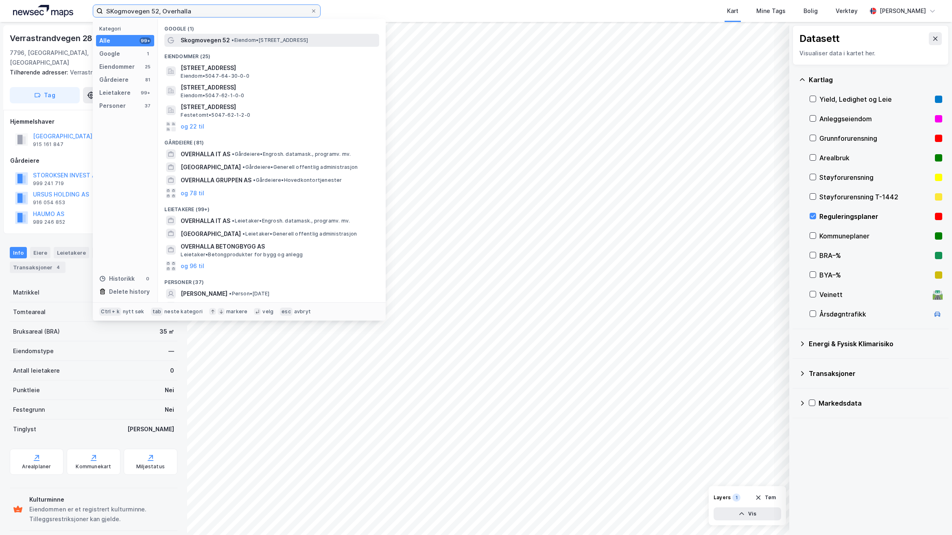 The height and width of the screenshot is (535, 952). Describe the element at coordinates (129, 292) in the screenshot. I see `div: Delete history` at that location.